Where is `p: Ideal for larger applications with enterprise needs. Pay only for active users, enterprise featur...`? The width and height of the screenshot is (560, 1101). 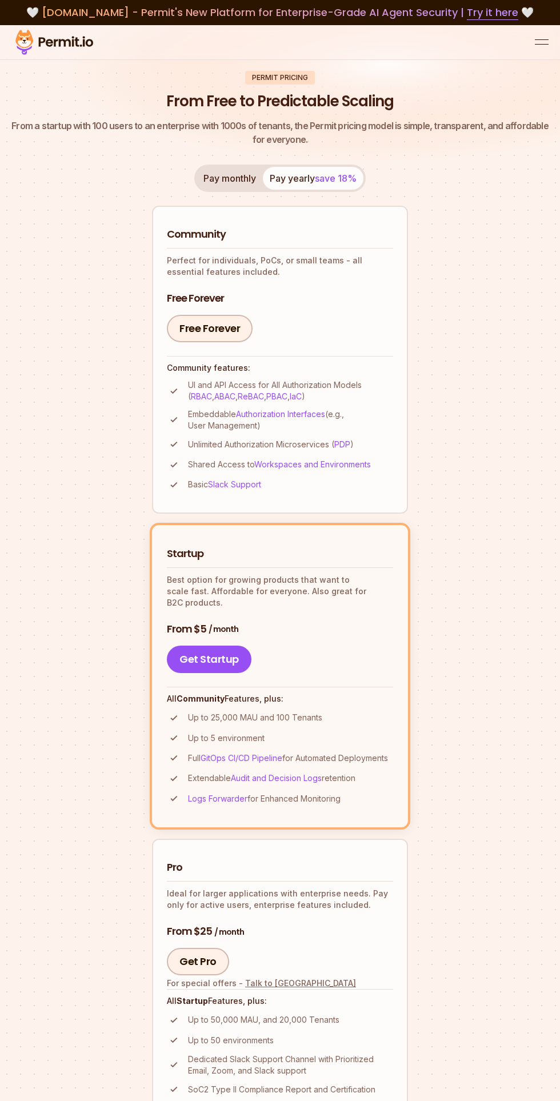
p: Ideal for larger applications with enterprise needs. Pay only for active users, enterprise featur... is located at coordinates (280, 900).